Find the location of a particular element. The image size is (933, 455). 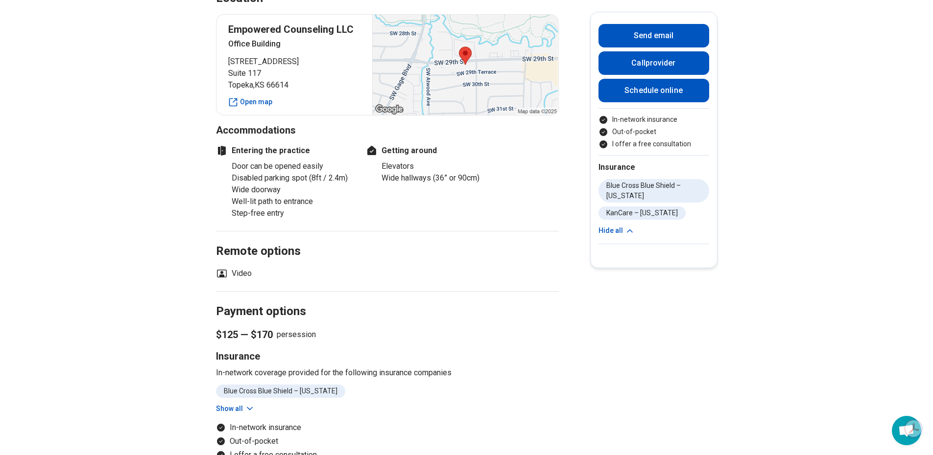

li: Disabled parking spot (8ft / 2.4m) is located at coordinates (292, 178).